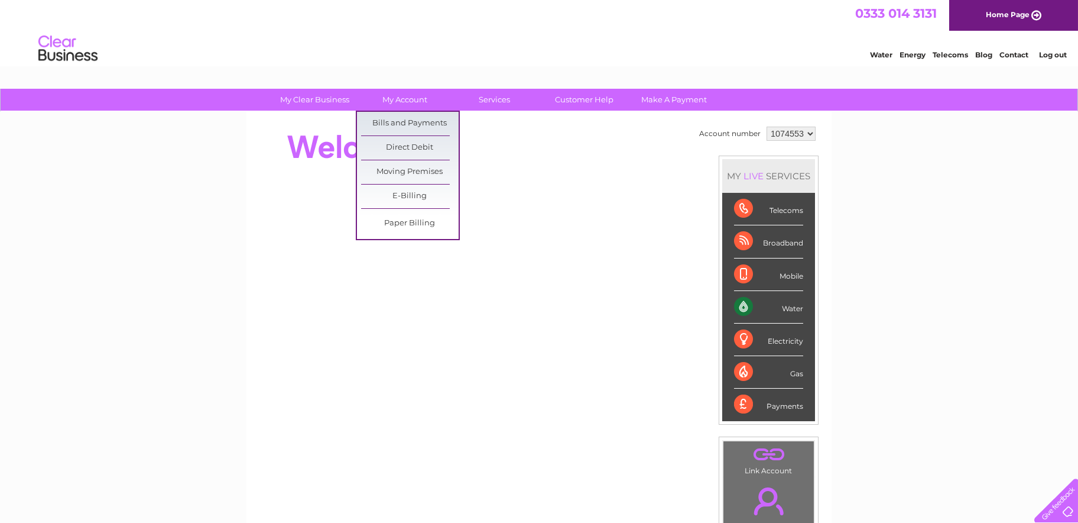  What do you see at coordinates (769, 339) in the screenshot?
I see `div: Electricity` at bounding box center [769, 339].